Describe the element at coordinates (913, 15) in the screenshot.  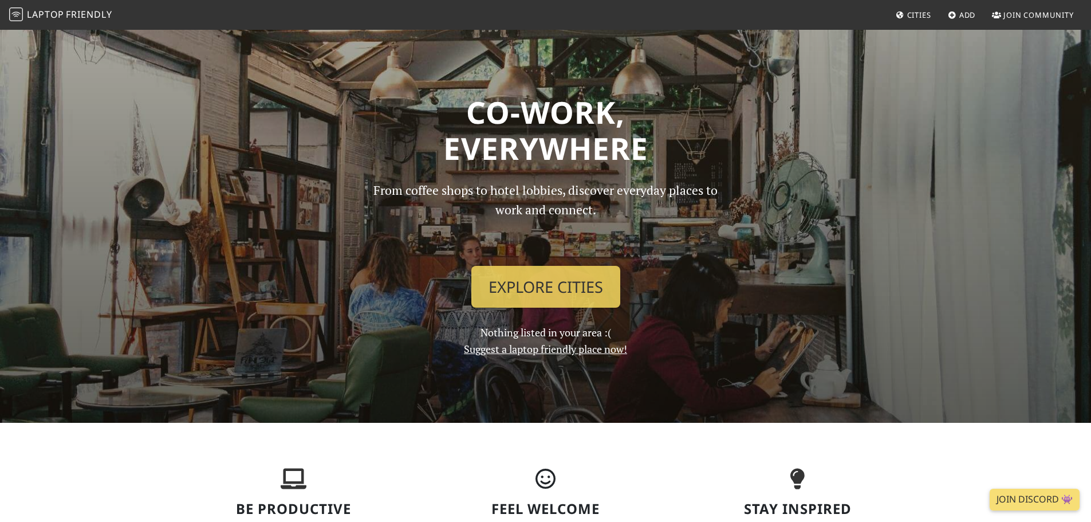
I see `a: Cities` at that location.